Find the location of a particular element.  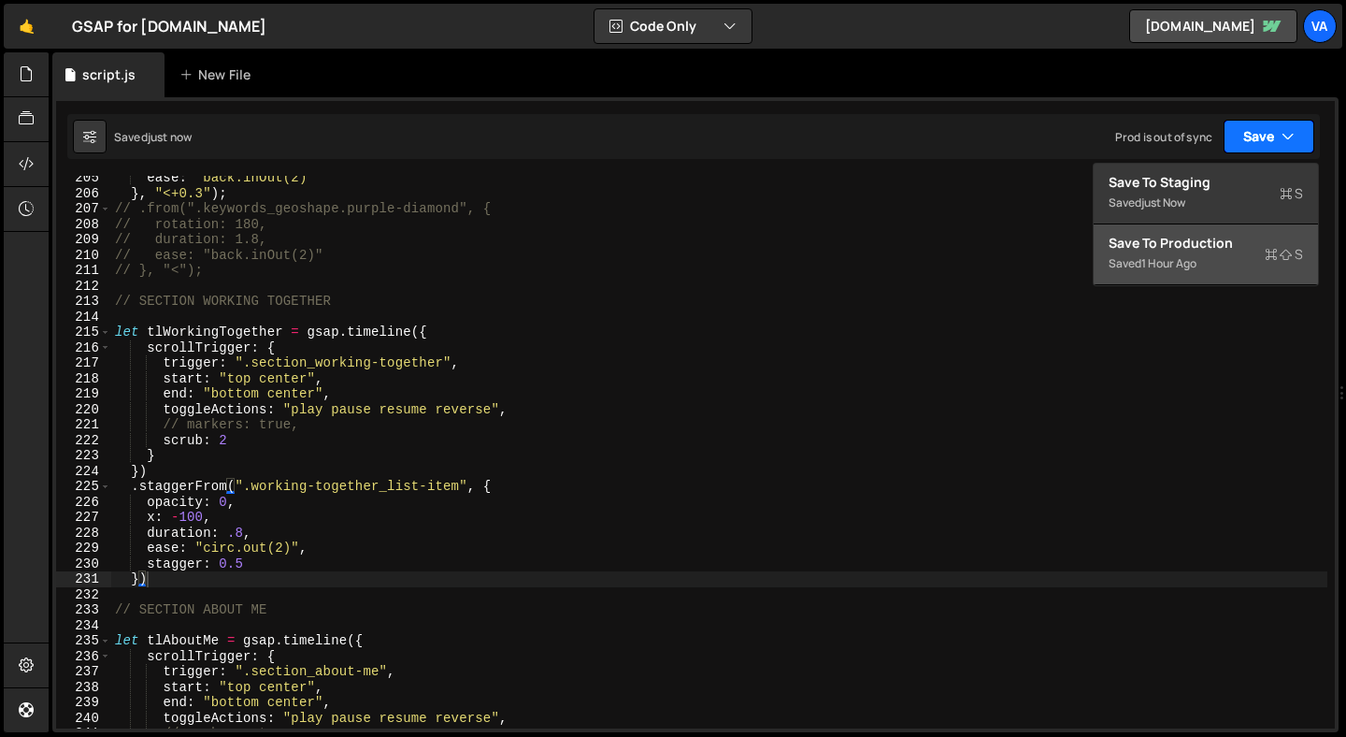

div: 222 is located at coordinates (83, 440).